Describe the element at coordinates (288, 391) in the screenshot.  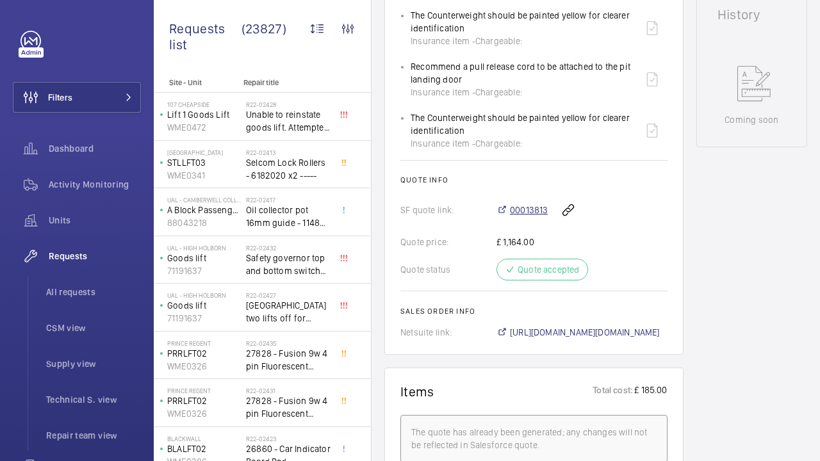
I see `h2: R22-02431` at that location.